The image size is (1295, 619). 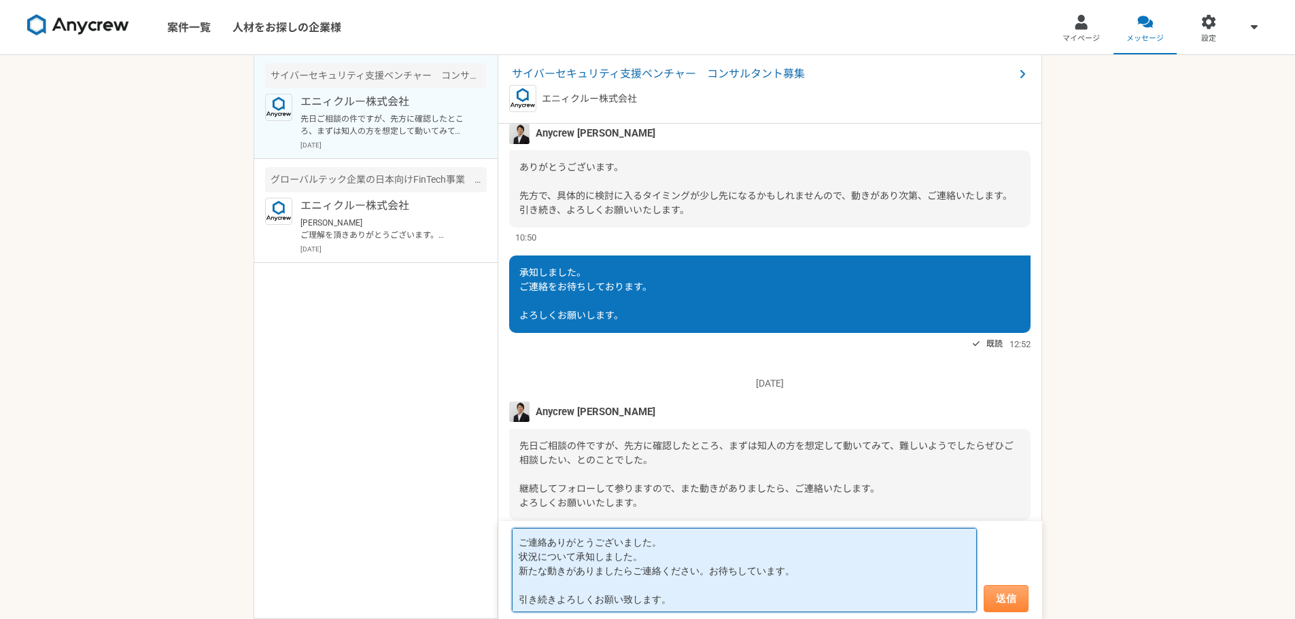 I want to click on span: メッセージ, so click(x=1144, y=39).